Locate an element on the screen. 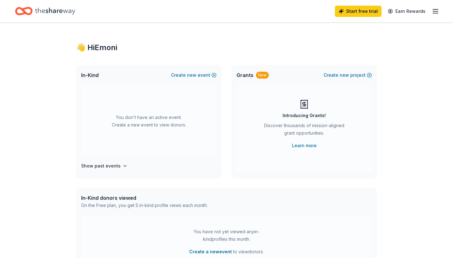  button: Show past events is located at coordinates (104, 166).